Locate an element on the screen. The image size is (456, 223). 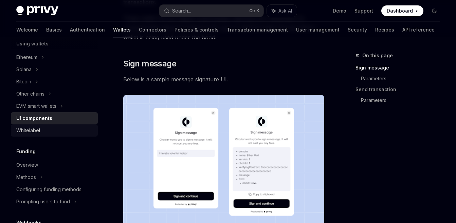
div: Prompting users to fund is located at coordinates (43, 202).